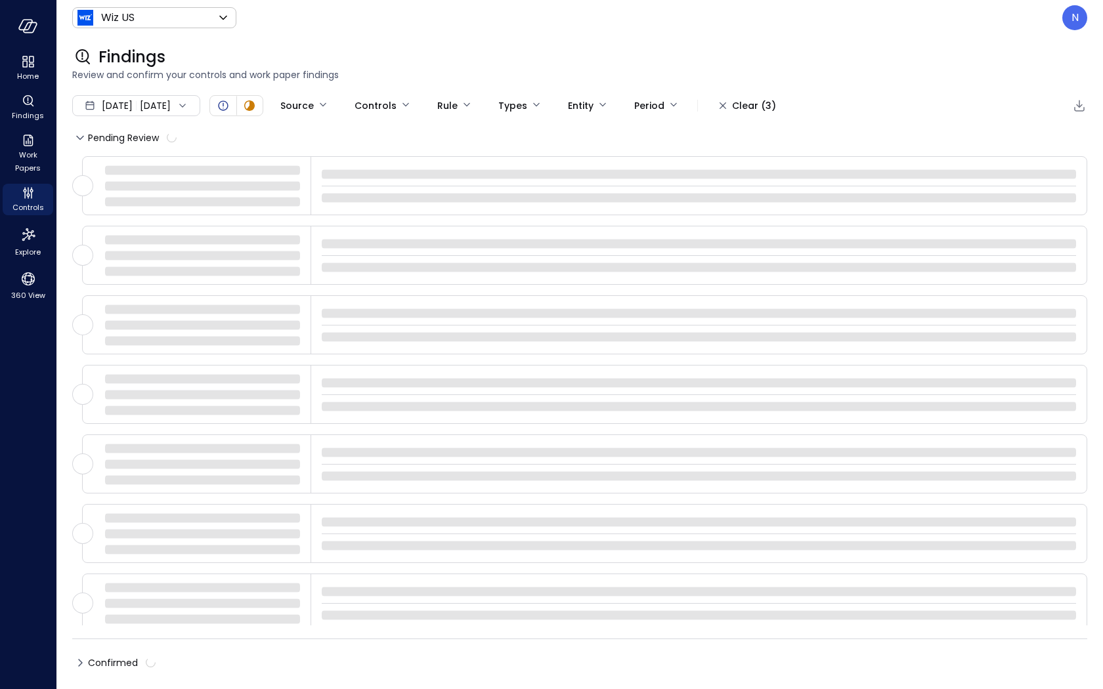  Describe the element at coordinates (747, 106) in the screenshot. I see `button: Clear (3)` at that location.